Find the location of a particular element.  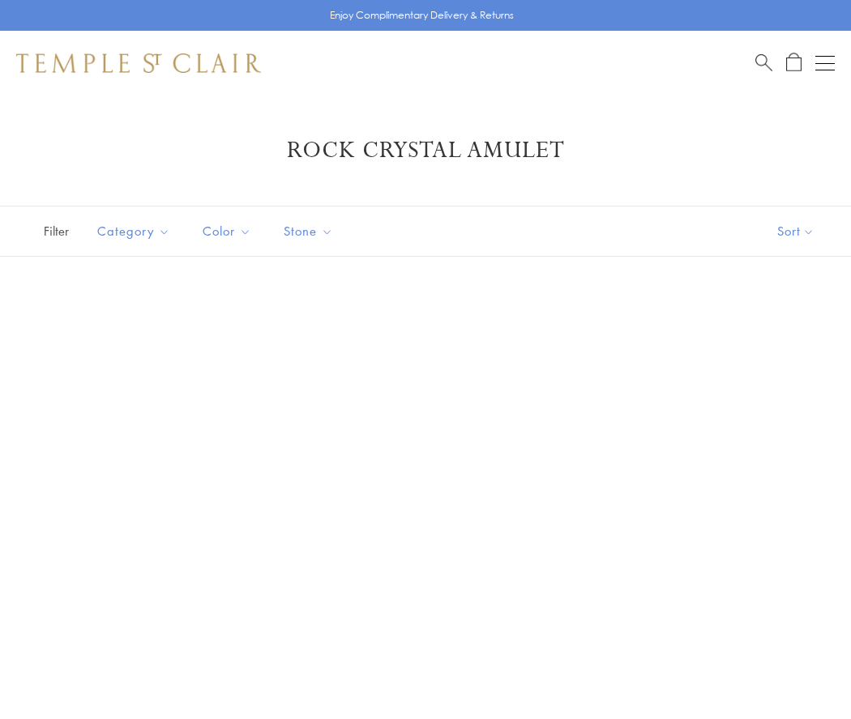

p: Enjoy Complimentary Delivery & Returns is located at coordinates (421, 15).